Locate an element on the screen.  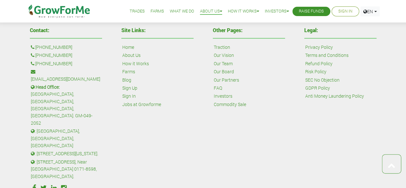
a: Anti Money Laundering Policy is located at coordinates (334, 96).